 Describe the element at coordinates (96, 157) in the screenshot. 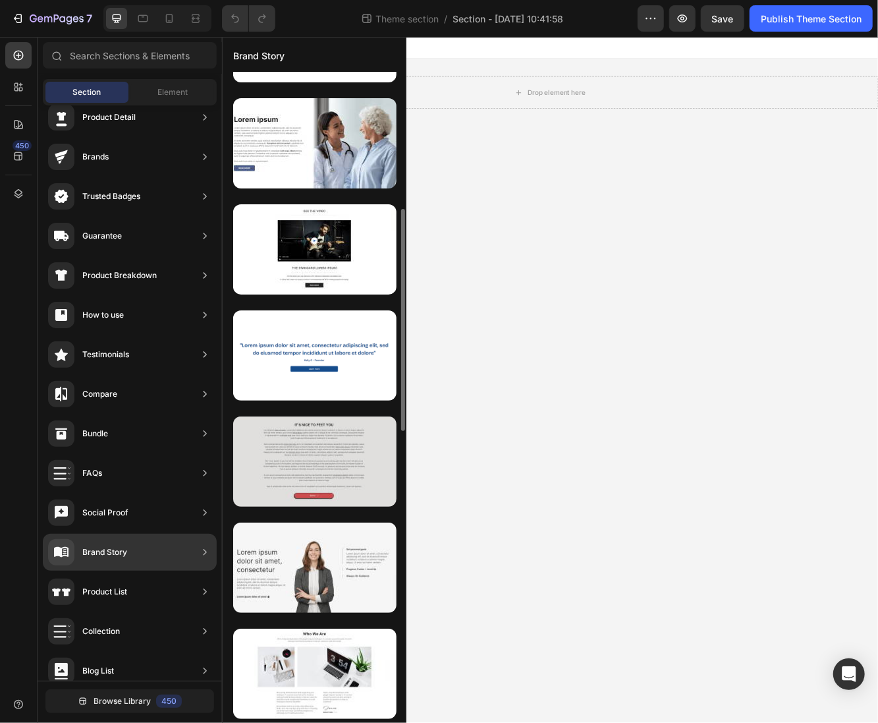

I see `div: Brands` at that location.